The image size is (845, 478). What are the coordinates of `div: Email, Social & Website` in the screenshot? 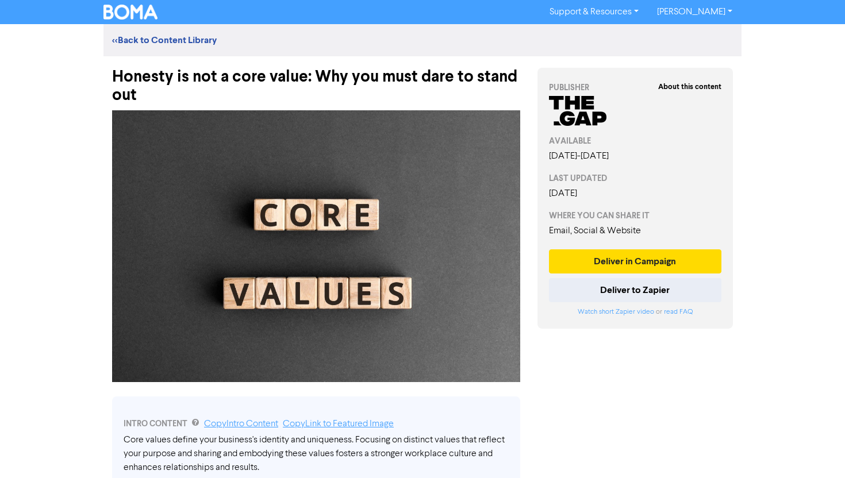 It's located at (635, 231).